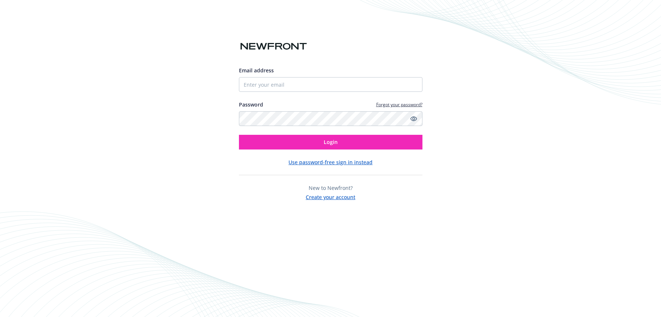 The width and height of the screenshot is (661, 317). Describe the element at coordinates (331, 162) in the screenshot. I see `button: Use password-free sign in instead` at that location.